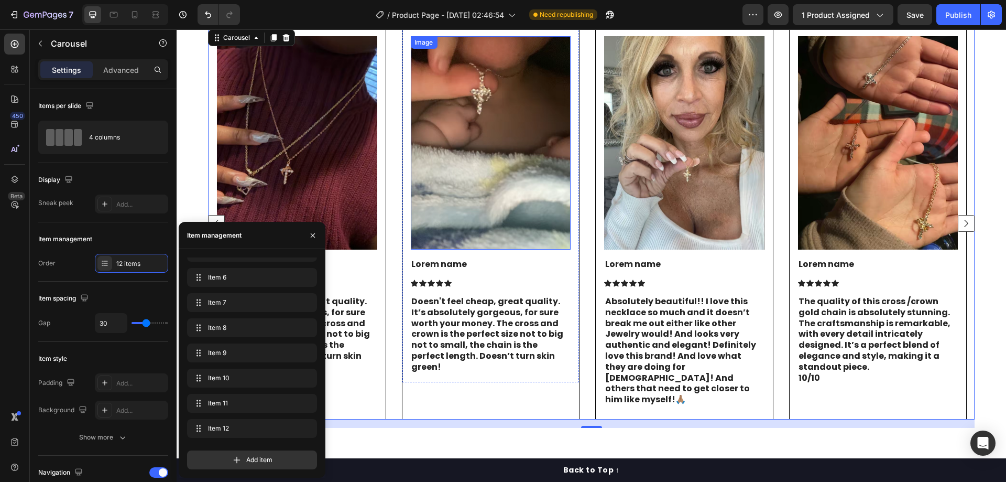 The height and width of the screenshot is (482, 1006). I want to click on img: gempages_580694838337339987-0fb3e82a-e312-4ce0-8dee-83423467d525.png, so click(701, 113).